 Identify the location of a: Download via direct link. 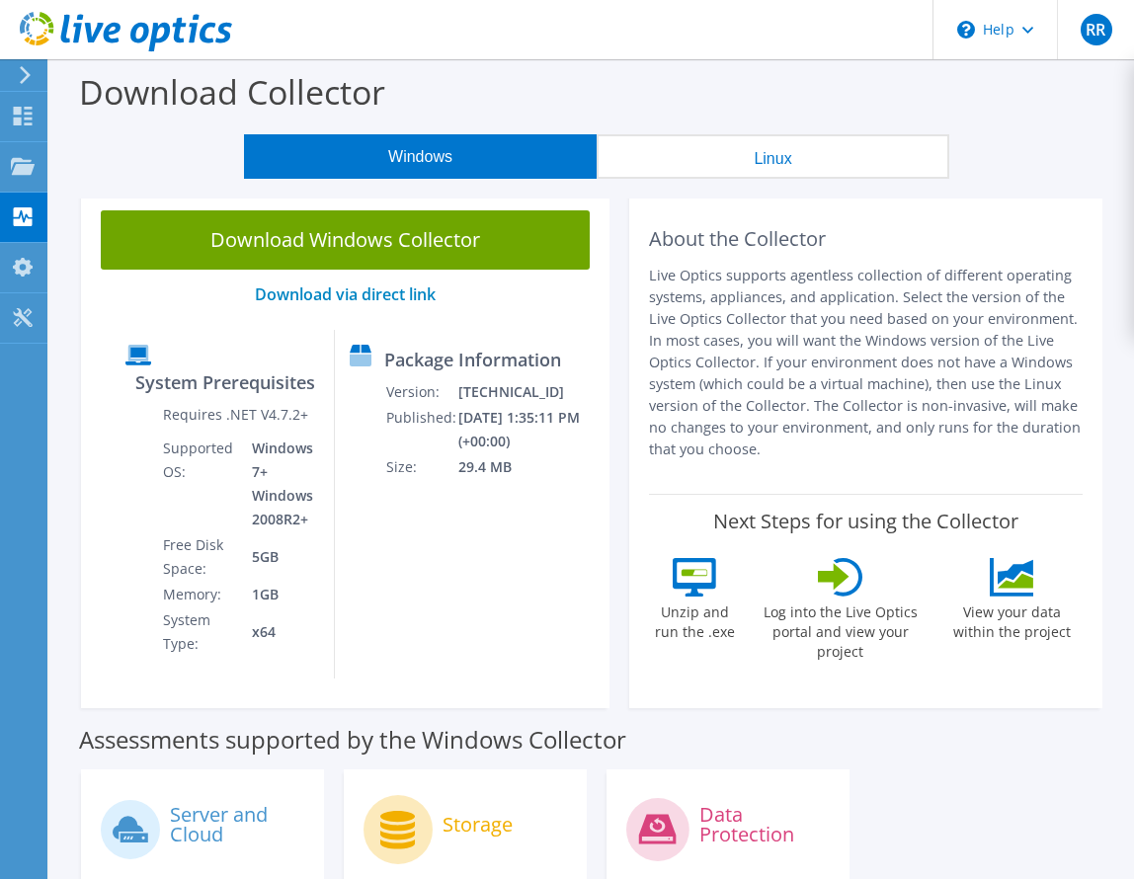
(345, 294).